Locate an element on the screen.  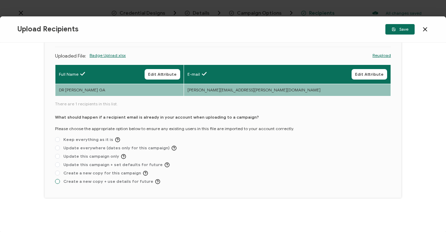
p: What should happen if a recipient email is already in your account when uploading to a campaign? is located at coordinates (157, 117).